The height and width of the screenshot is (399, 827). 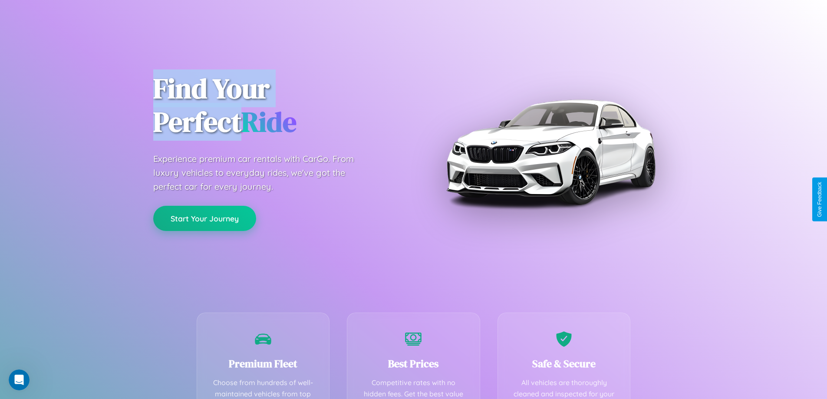 I want to click on p: Experience premium car rentals with CarGo. From luxury vehicles to everyday rides, we've got the ..., so click(x=262, y=173).